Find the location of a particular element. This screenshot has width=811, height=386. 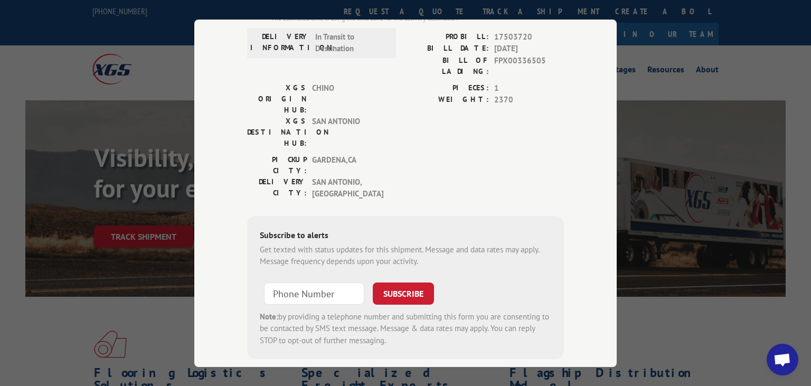

div: Get texted with status updates for this shipment. Message and data rates may apply. Message frequ... is located at coordinates (405, 255).